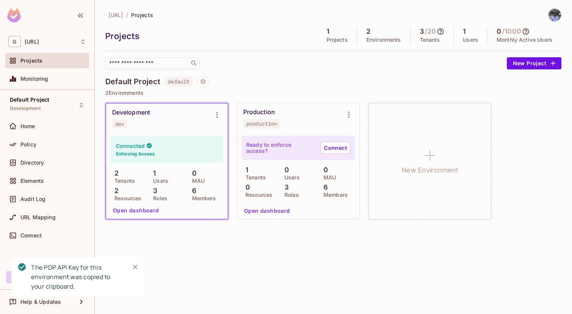 The height and width of the screenshot is (314, 572). I want to click on p: Environments, so click(384, 40).